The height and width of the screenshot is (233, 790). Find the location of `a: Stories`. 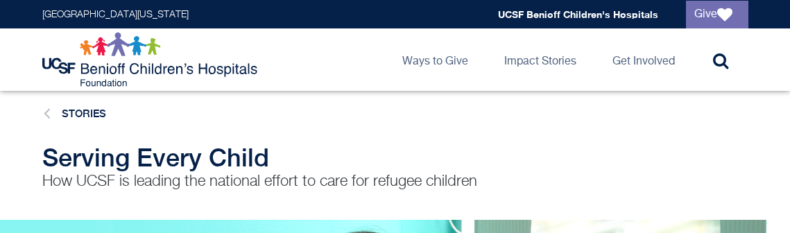

a: Stories is located at coordinates (84, 113).